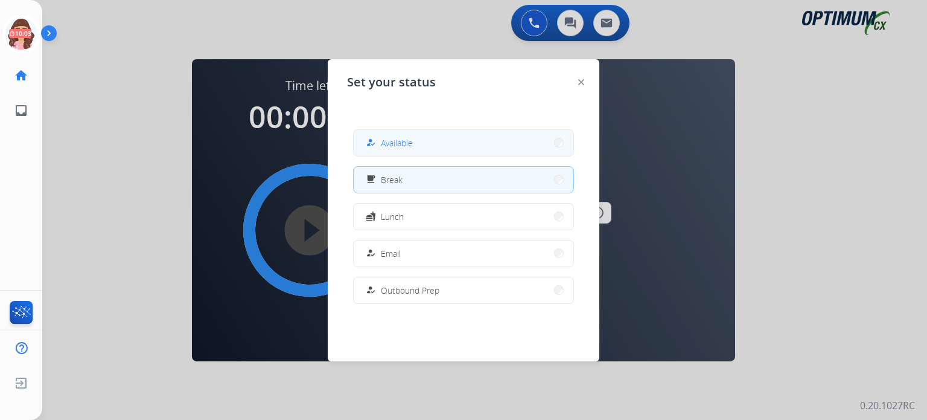 The image size is (927, 420). Describe the element at coordinates (887, 405) in the screenshot. I see `p: 0.20.1027RC` at that location.